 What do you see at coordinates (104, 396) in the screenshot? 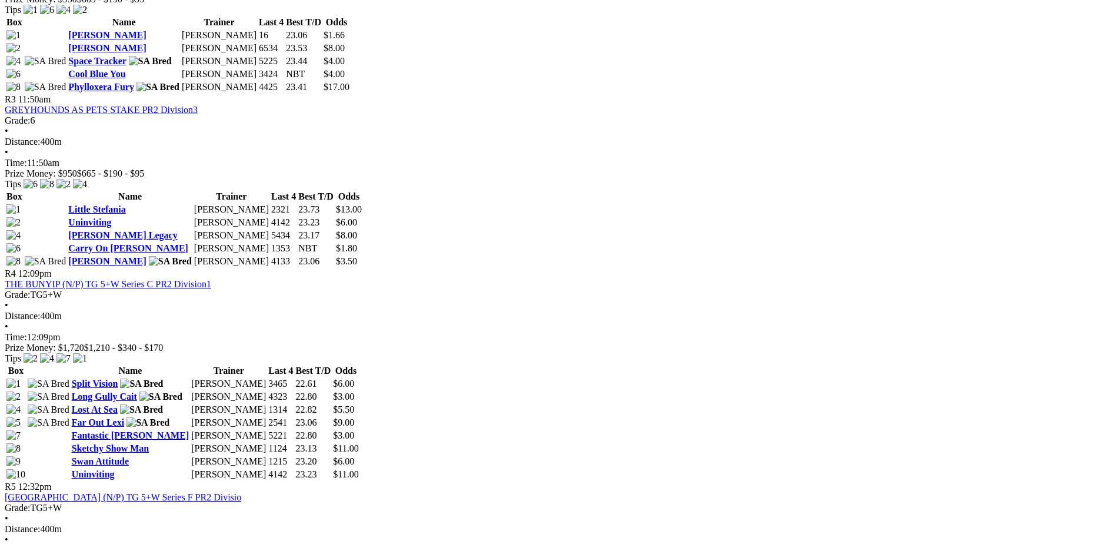
I see `a: Long Gully Cait` at bounding box center [104, 396].